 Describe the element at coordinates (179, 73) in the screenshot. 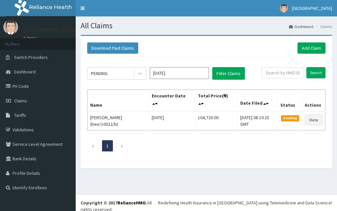

I see `input: Select Month and Year` at that location.